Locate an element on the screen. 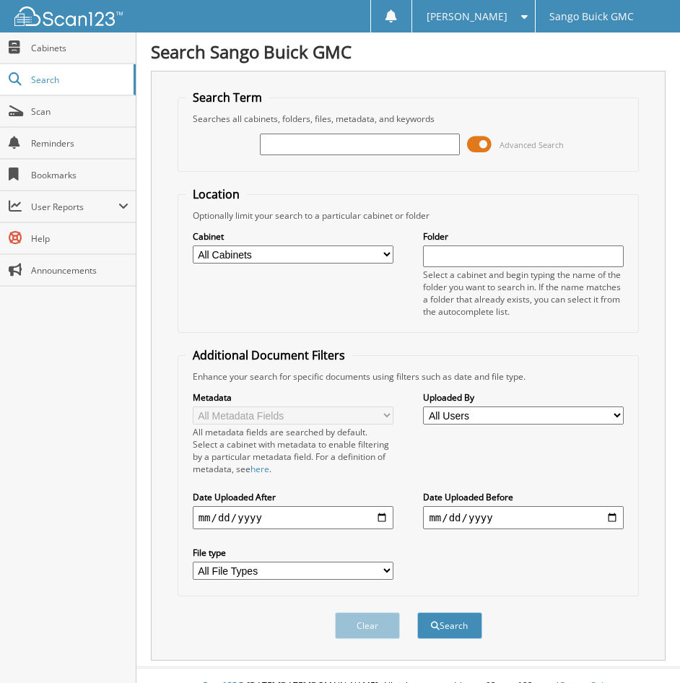  label: Folder is located at coordinates (523, 236).